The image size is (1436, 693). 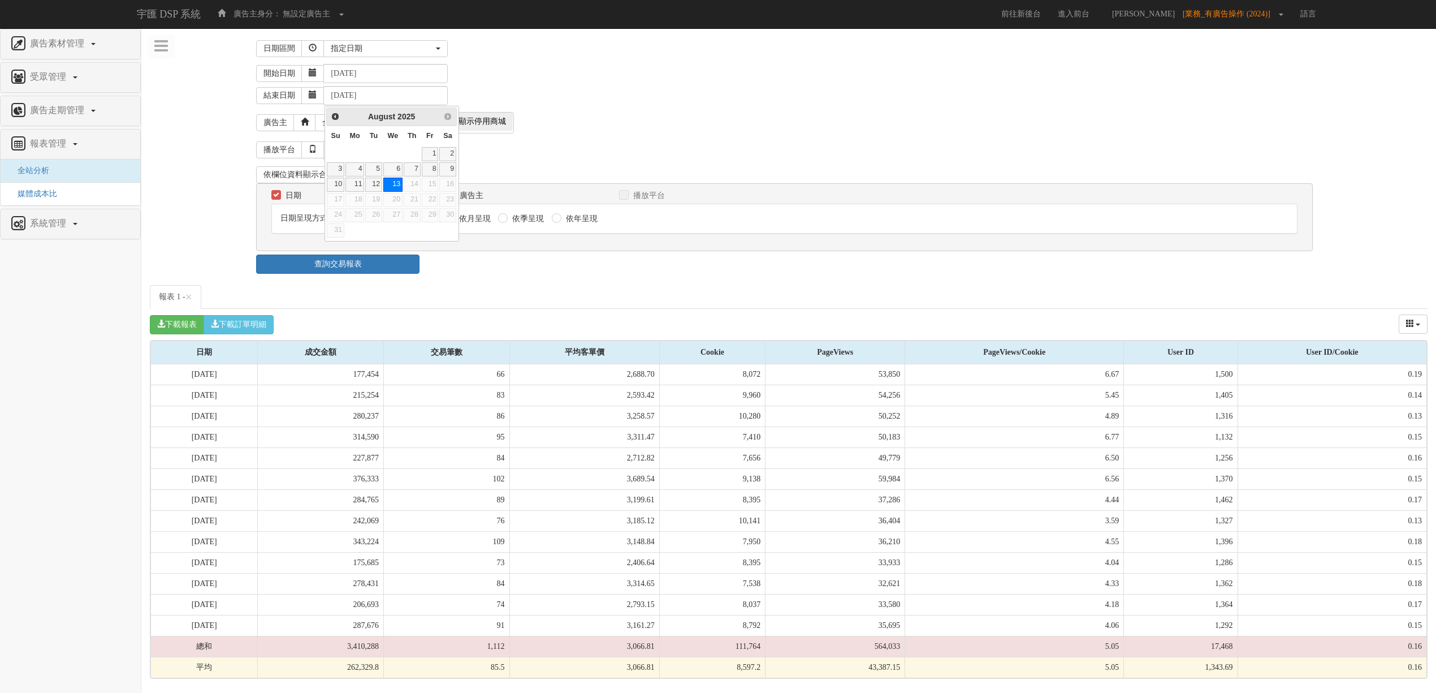 What do you see at coordinates (321, 646) in the screenshot?
I see `td: 3,410,288` at bounding box center [321, 646].